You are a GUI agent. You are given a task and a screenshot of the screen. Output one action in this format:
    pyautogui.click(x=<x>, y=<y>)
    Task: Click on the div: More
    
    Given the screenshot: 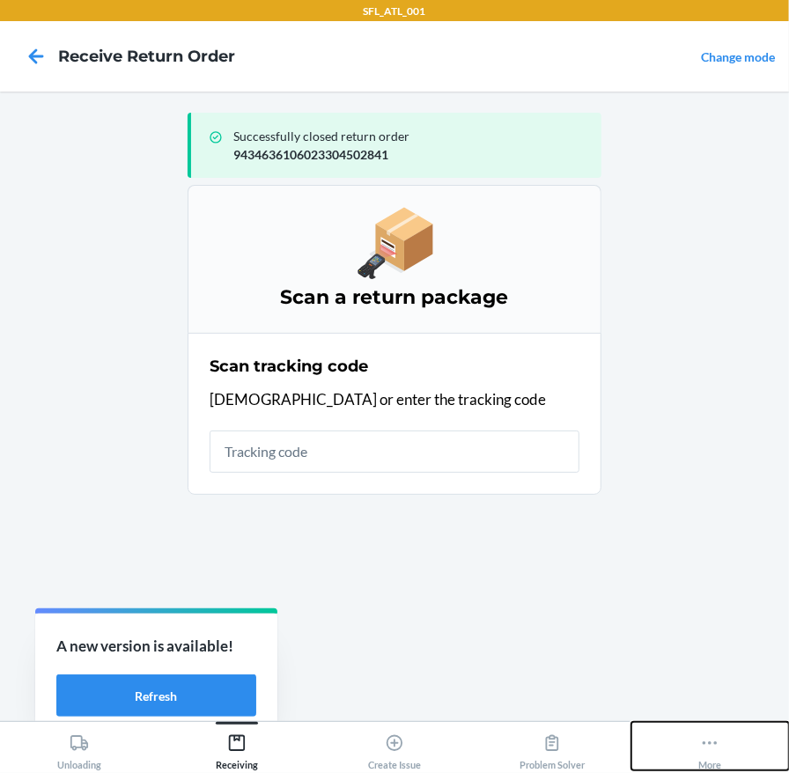 What is the action you would take?
    pyautogui.click(x=710, y=748)
    